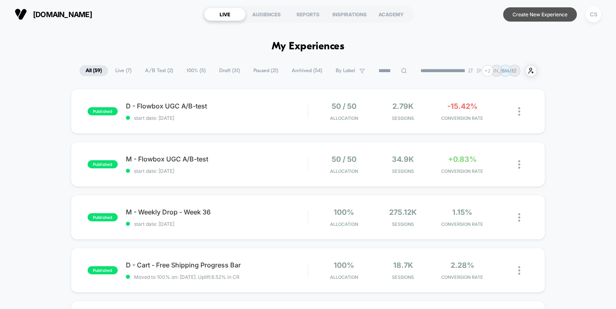  I want to click on button: CS, so click(593, 14).